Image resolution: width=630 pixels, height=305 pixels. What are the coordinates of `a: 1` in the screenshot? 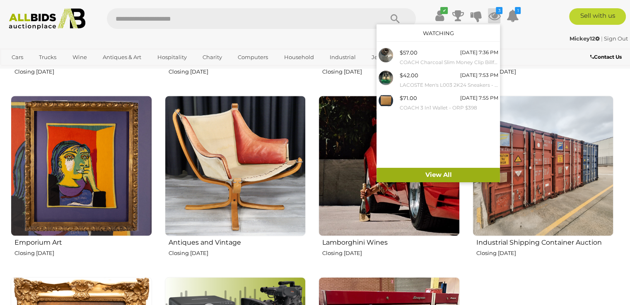 It's located at (512, 16).